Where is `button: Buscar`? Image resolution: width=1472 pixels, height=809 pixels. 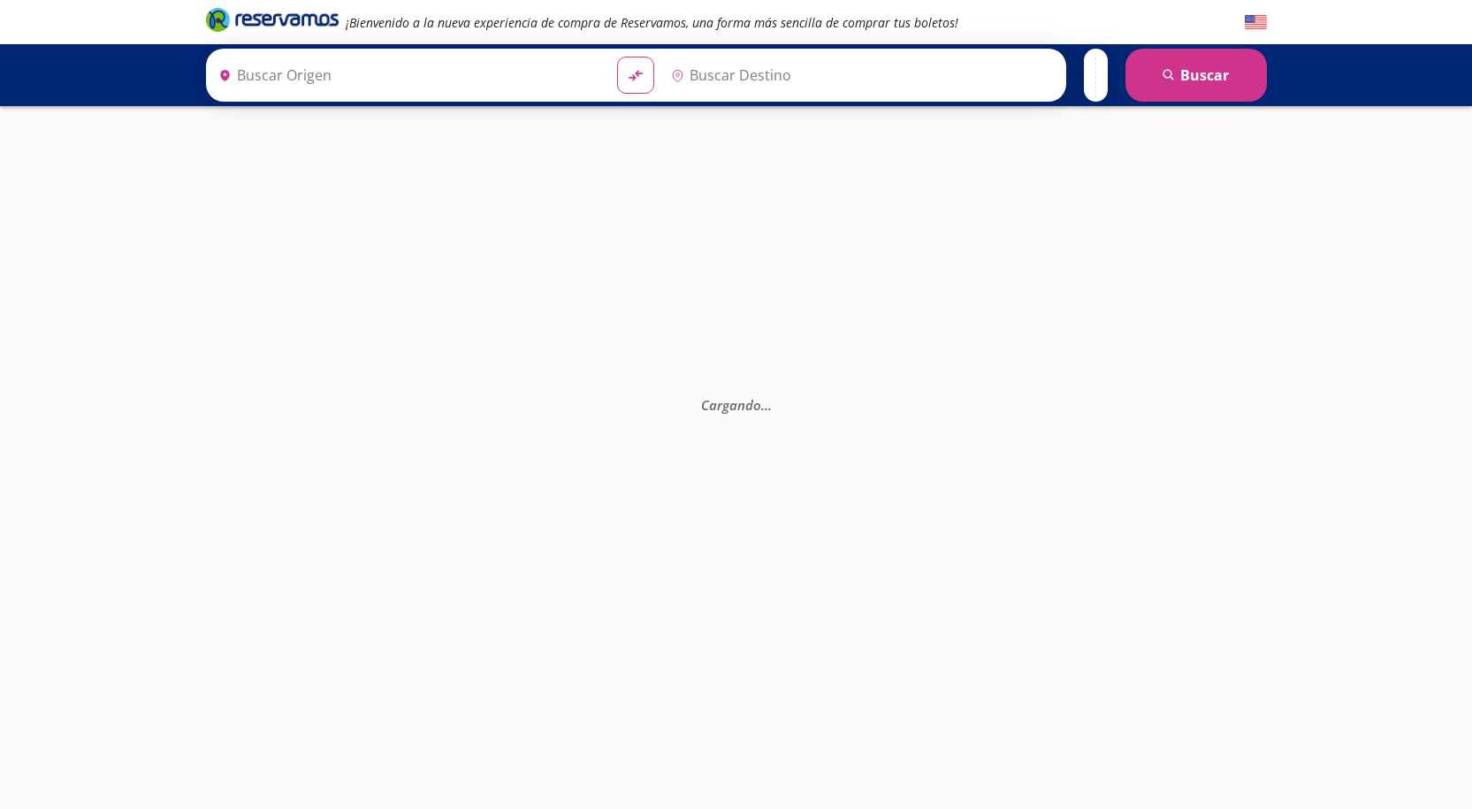 button: Buscar is located at coordinates (1196, 75).